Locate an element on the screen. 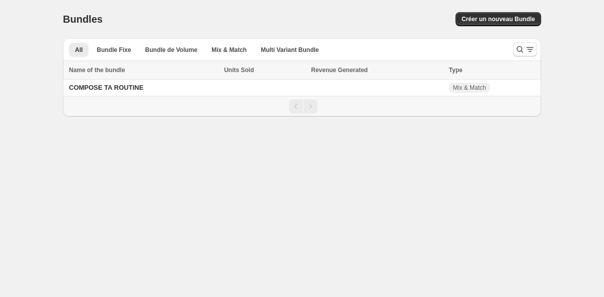 This screenshot has height=297, width=604. button: Revenue Generated is located at coordinates (344, 70).